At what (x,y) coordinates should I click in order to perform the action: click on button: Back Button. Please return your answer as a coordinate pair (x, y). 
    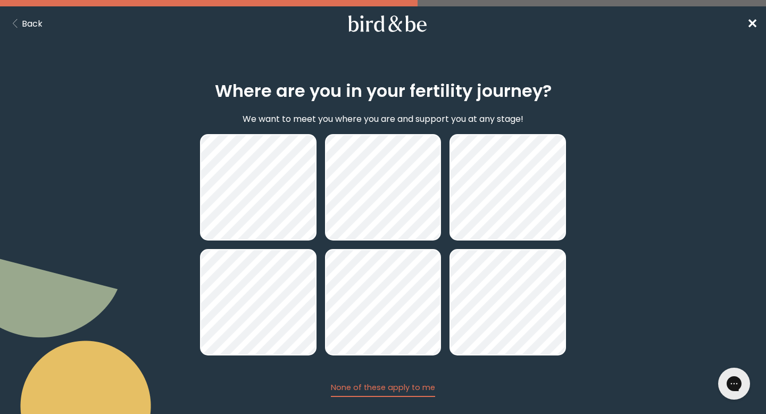
    Looking at the image, I should click on (26, 23).